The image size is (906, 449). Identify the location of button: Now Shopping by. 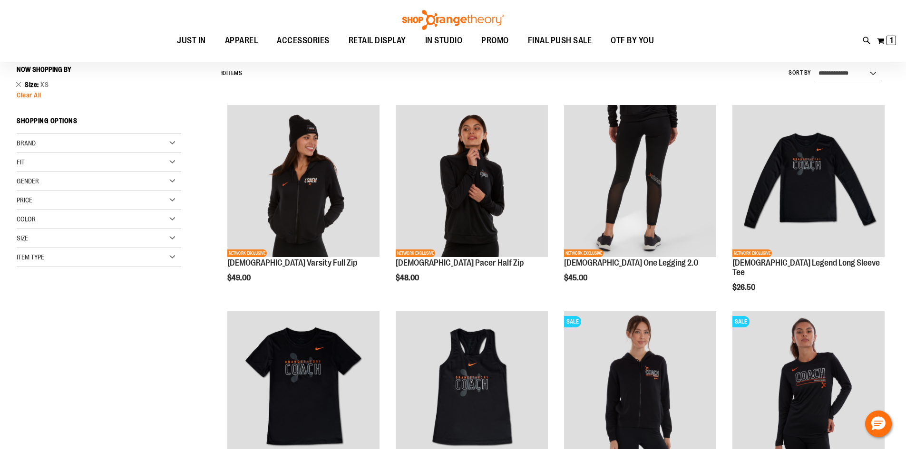
(46, 69).